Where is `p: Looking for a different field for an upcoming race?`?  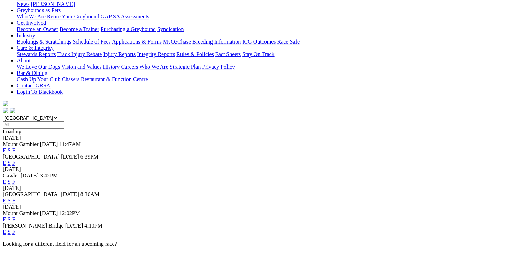 p: Looking for a different field for an upcoming race? is located at coordinates (265, 244).